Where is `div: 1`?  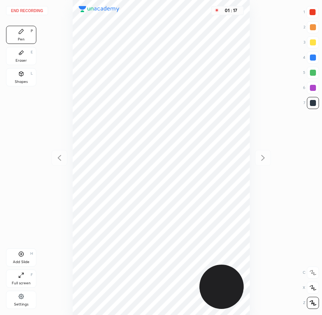 div: 1 is located at coordinates (311, 12).